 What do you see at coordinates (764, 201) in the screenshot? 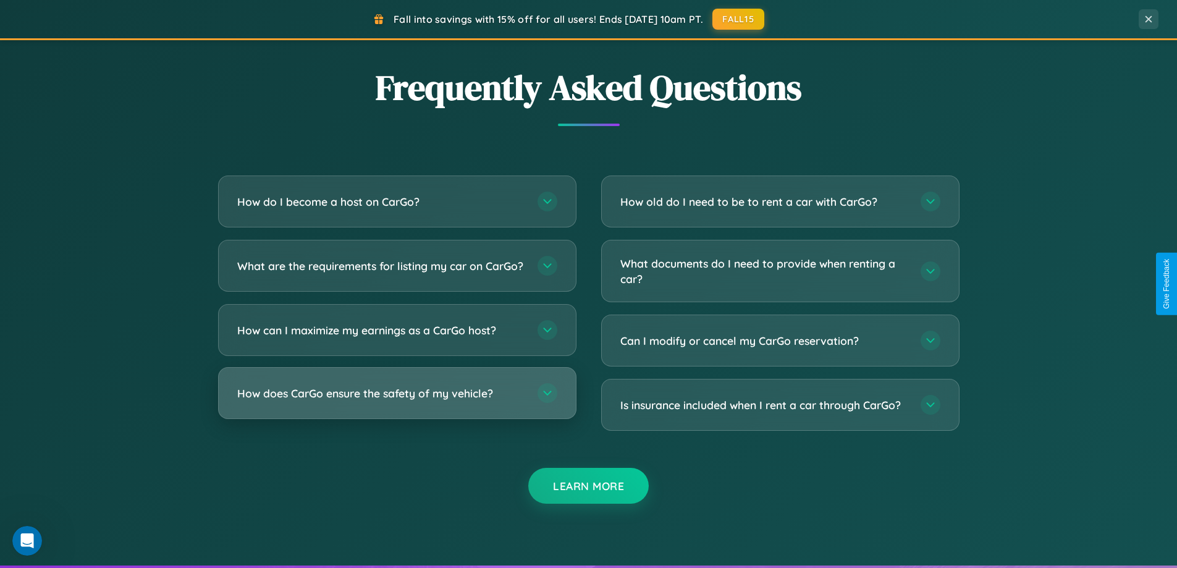
I see `h3: How old do I need to be to rent a car with CarGo?` at bounding box center [764, 201].